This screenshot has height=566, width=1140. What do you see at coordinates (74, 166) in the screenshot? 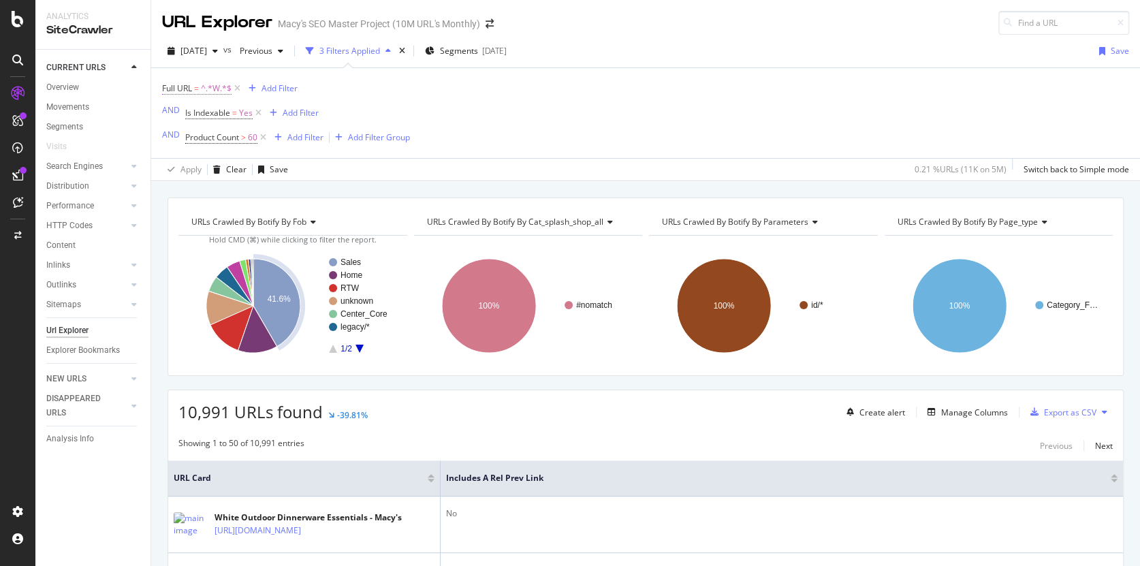
I see `div: Search Engines` at bounding box center [74, 166].